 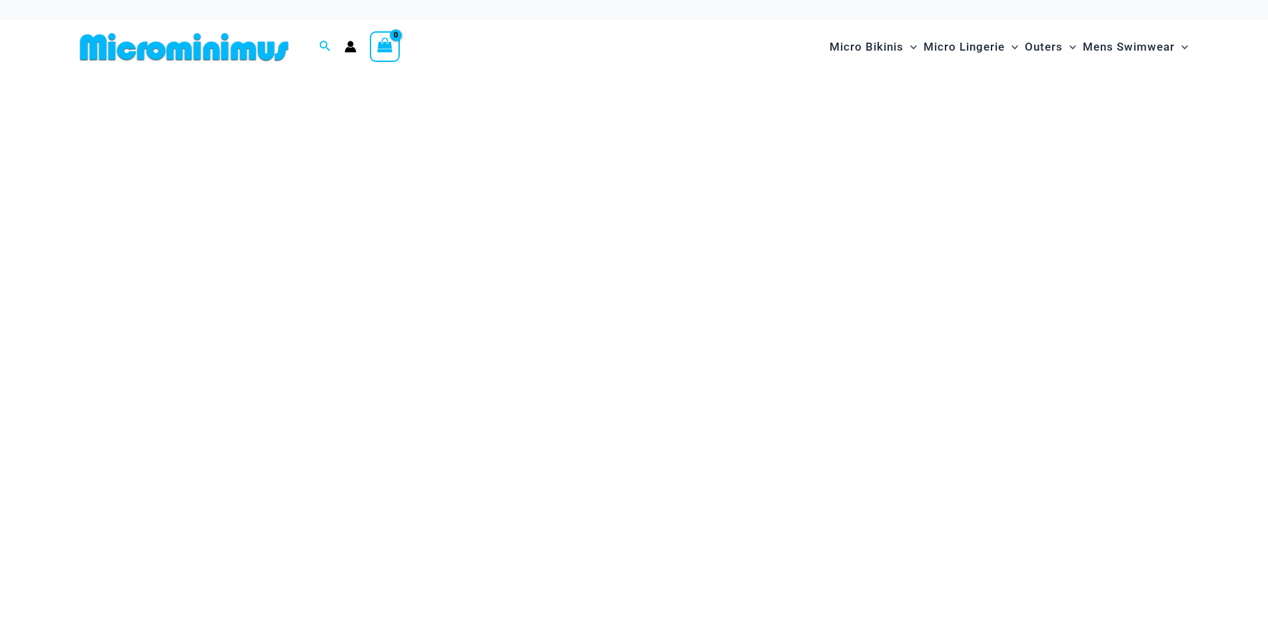 I want to click on img: MM SHOP LOGO FLAT, so click(x=184, y=47).